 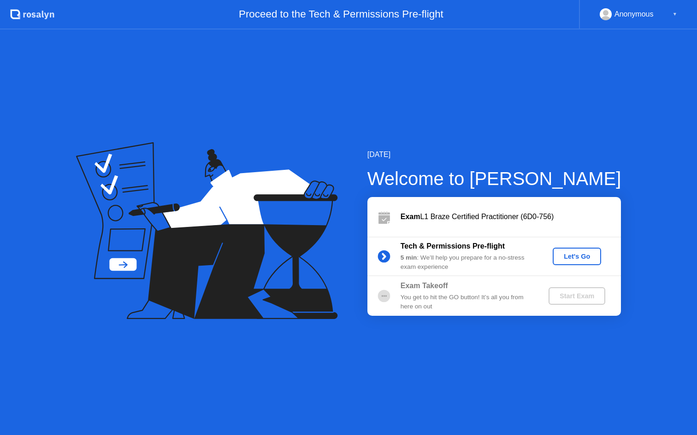 What do you see at coordinates (410, 217) in the screenshot?
I see `b: Exam` at bounding box center [410, 217].